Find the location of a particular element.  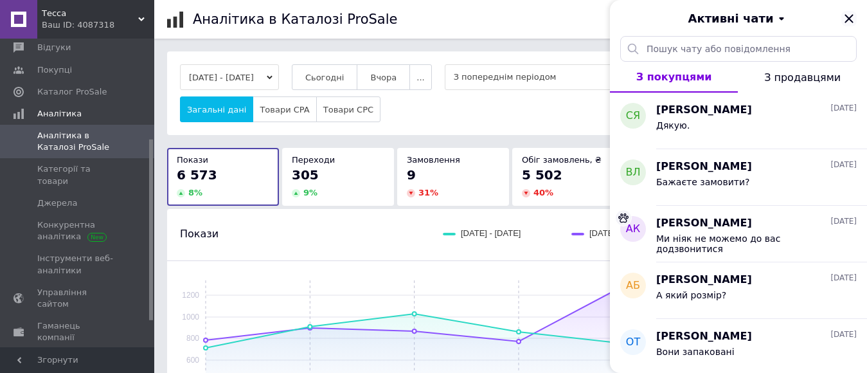

span: Загальні дані is located at coordinates (217, 109).